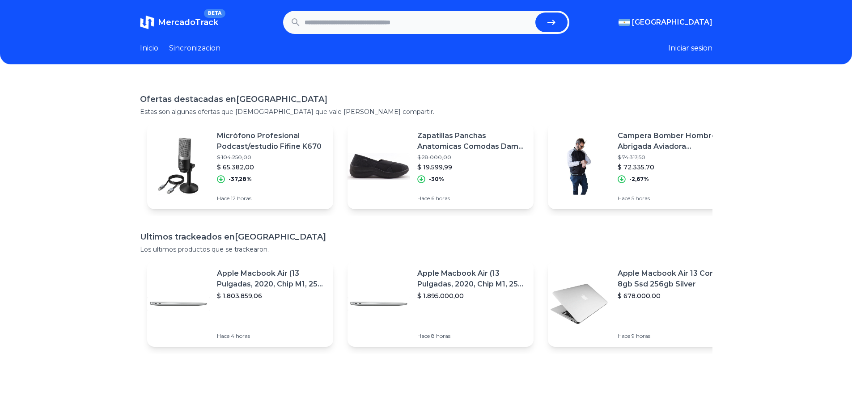  I want to click on img: Argentina, so click(624, 22).